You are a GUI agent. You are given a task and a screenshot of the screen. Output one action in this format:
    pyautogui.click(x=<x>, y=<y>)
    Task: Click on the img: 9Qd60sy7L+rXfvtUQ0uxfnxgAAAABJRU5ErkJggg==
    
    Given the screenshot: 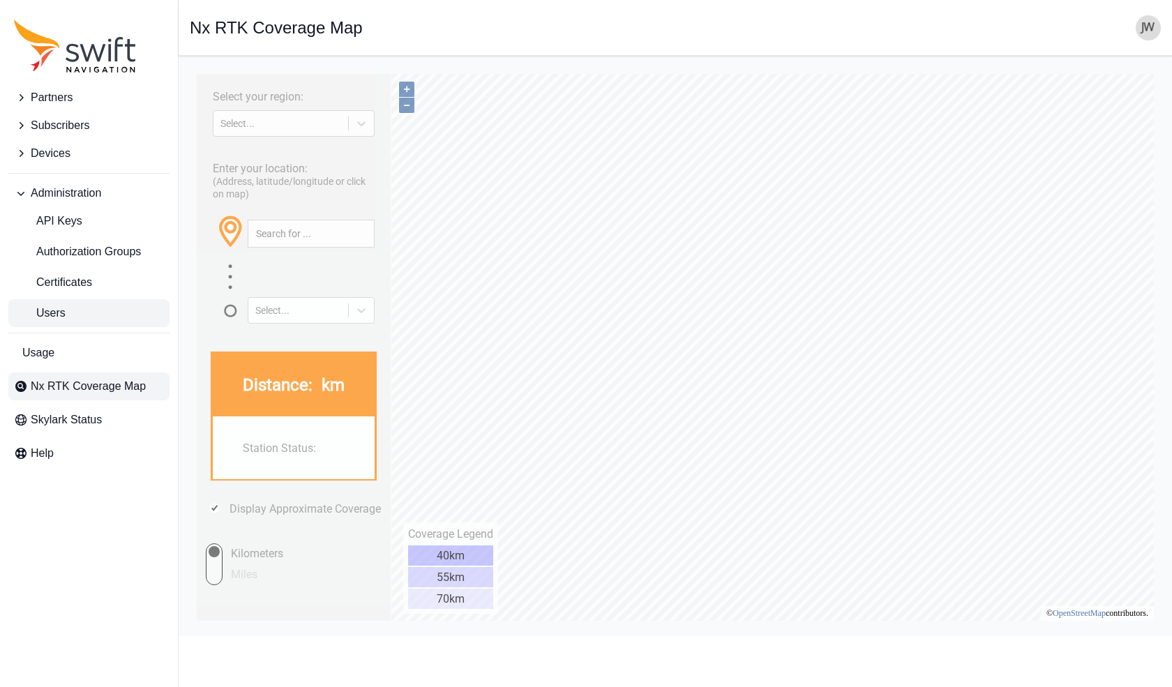 What is the action you would take?
    pyautogui.click(x=40, y=244)
    